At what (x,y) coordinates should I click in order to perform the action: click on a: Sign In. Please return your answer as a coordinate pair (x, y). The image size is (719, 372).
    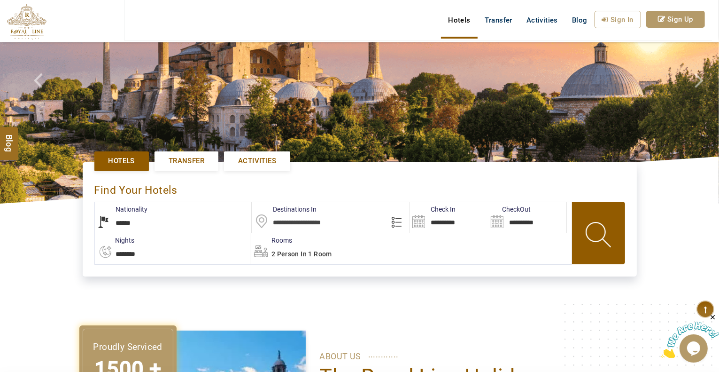
    Looking at the image, I should click on (618, 19).